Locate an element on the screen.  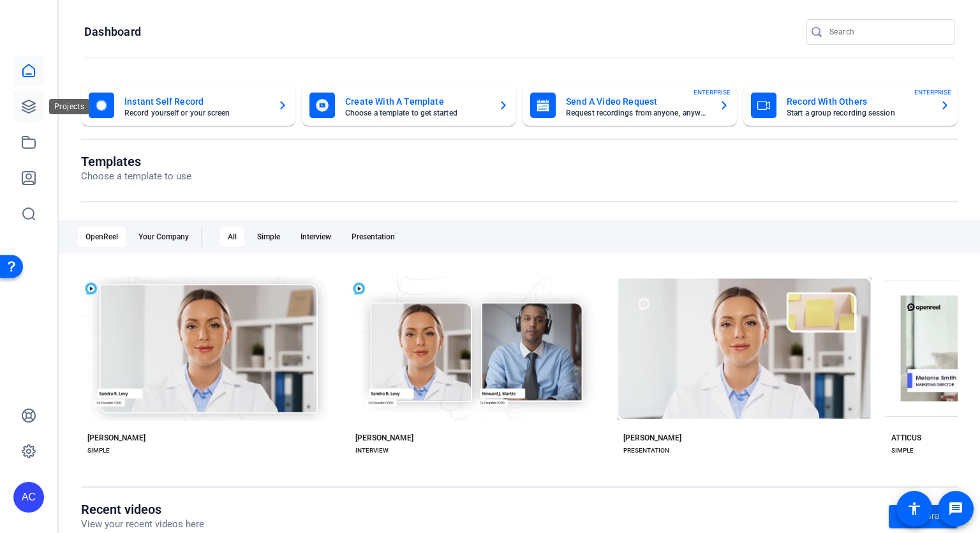
div: Simple is located at coordinates (269, 237).